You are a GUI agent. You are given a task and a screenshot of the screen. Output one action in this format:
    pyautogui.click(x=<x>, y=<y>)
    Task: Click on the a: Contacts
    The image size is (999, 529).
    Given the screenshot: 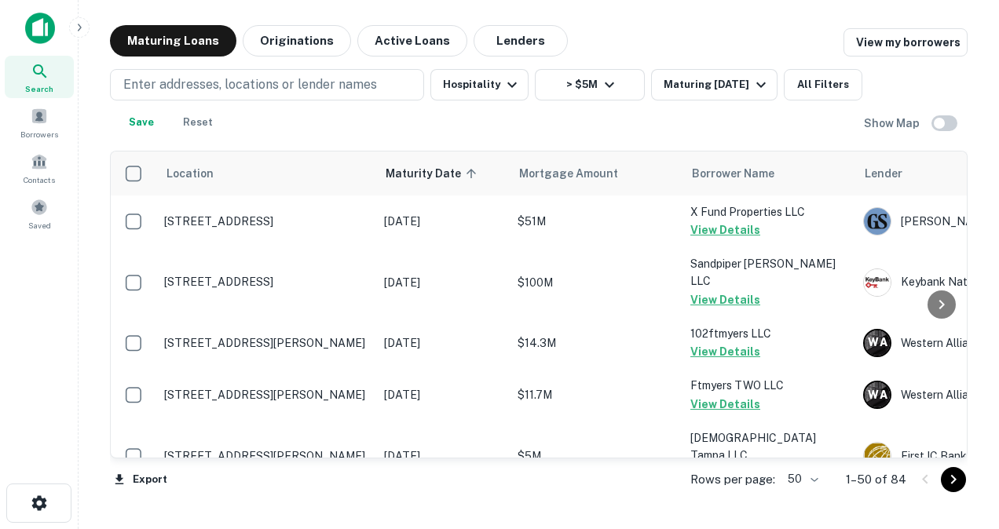 What is the action you would take?
    pyautogui.click(x=39, y=168)
    